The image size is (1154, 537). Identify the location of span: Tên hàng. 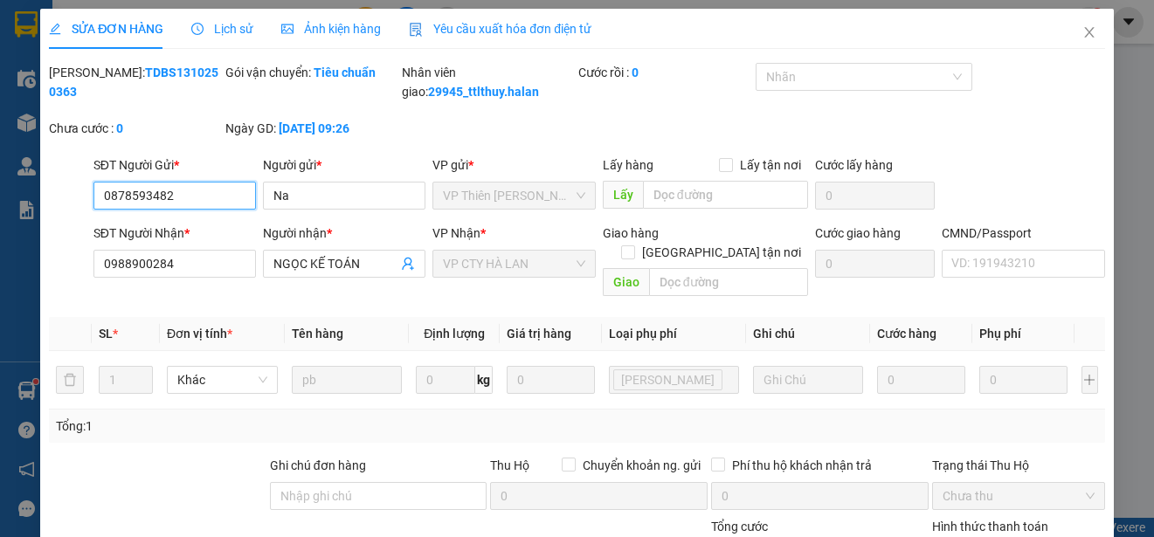
(317, 334).